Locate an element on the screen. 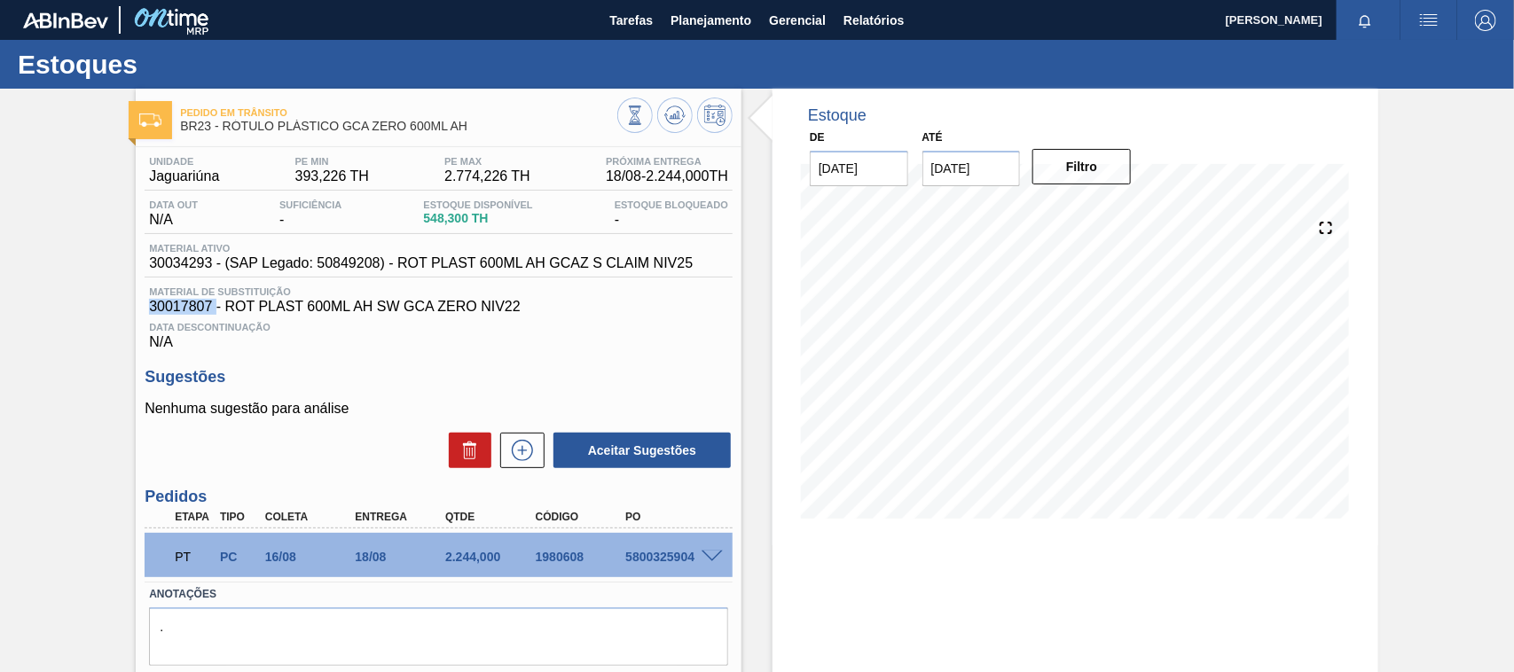  span: Pedido em Trânsito is located at coordinates (398, 113).